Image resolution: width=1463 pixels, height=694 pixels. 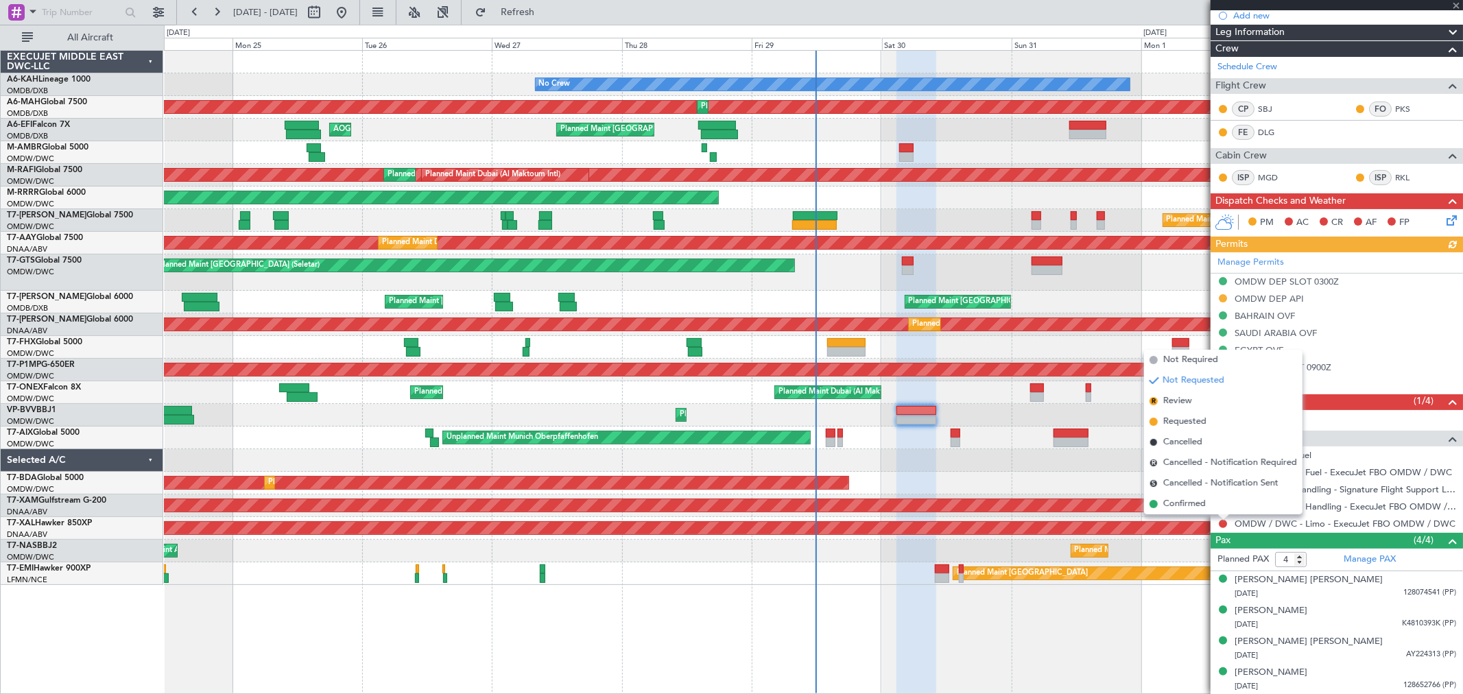 I want to click on a: T7-BDAGlobal 5000, so click(x=45, y=478).